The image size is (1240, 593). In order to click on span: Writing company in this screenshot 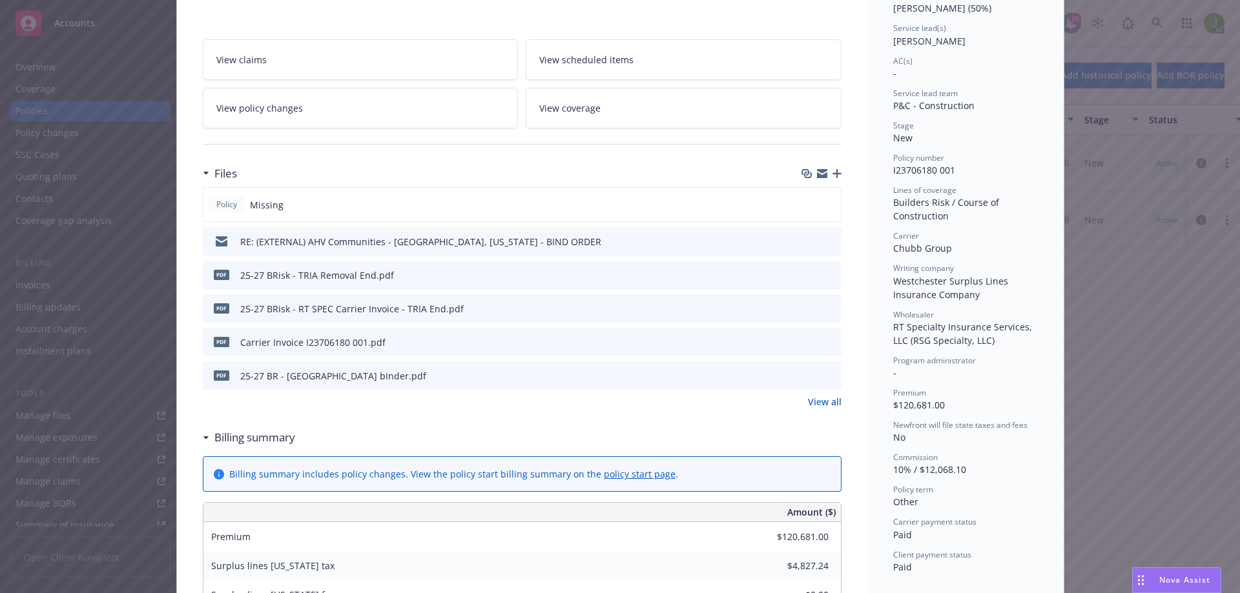, I will do `click(923, 268)`.